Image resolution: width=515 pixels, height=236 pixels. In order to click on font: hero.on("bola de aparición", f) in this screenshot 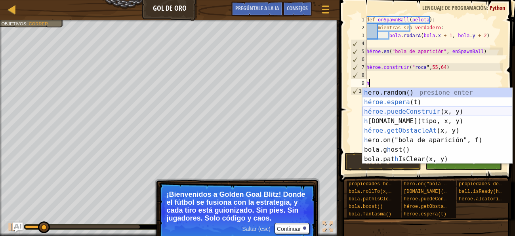, I will do `click(448, 184)`.